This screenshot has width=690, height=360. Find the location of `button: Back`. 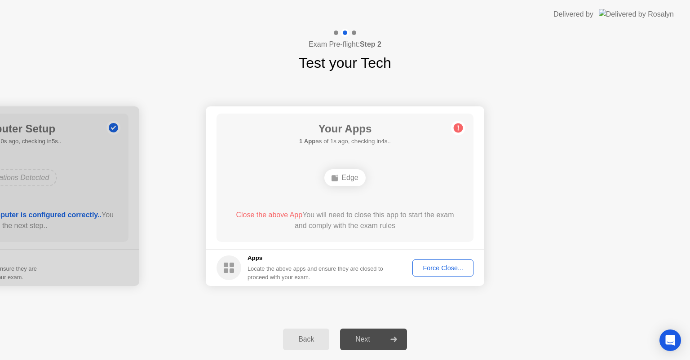

button: Back is located at coordinates (306, 340).